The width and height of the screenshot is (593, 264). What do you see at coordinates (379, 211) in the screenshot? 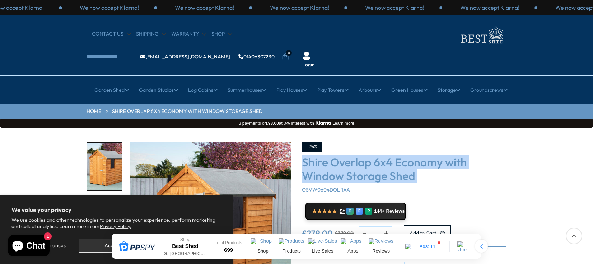
I see `span: 144+` at bounding box center [379, 211].